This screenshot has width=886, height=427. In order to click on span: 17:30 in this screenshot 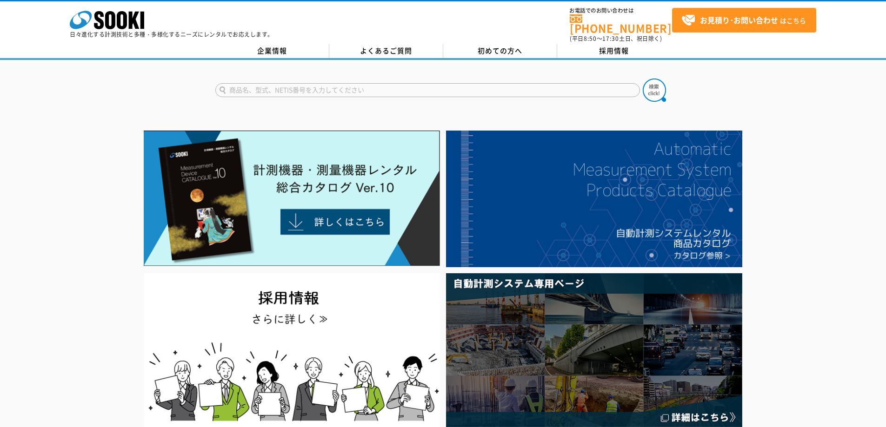, I will do `click(611, 39)`.